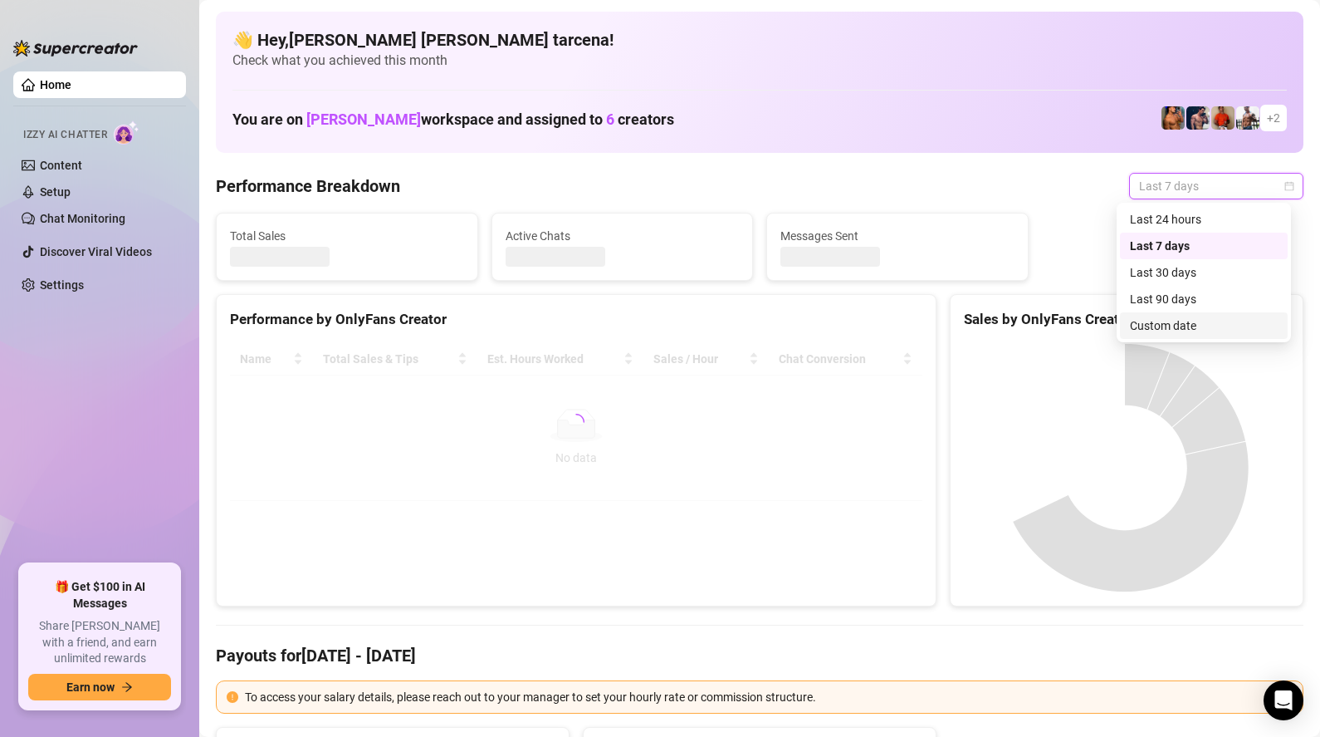 The image size is (1320, 737). Describe the element at coordinates (1274, 118) in the screenshot. I see `span: + 2` at that location.